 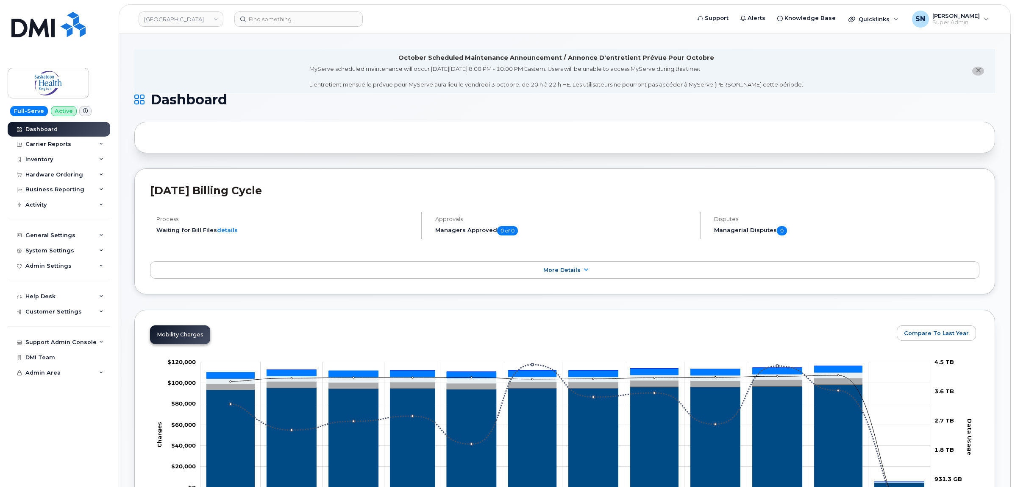 What do you see at coordinates (847, 231) in the screenshot?
I see `h5: Managerial Disputes` at bounding box center [847, 231].